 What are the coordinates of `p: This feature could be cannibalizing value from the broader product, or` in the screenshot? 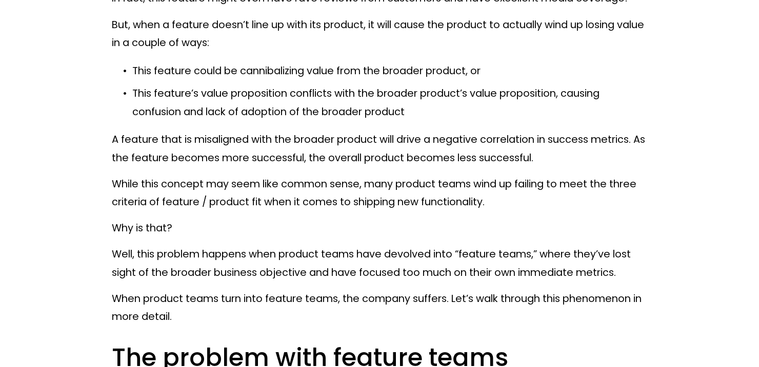 It's located at (389, 71).